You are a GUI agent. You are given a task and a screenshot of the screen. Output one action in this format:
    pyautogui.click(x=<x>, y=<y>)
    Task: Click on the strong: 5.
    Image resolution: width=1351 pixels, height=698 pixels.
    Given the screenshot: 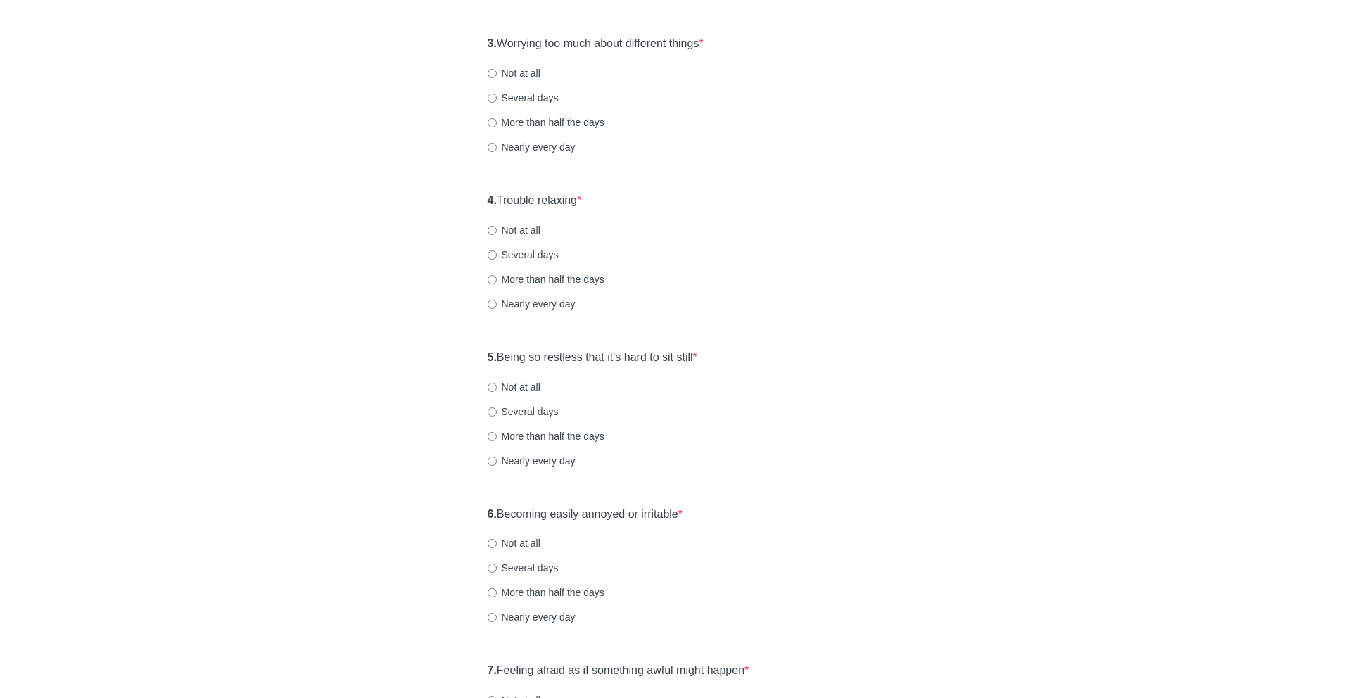 What is the action you would take?
    pyautogui.click(x=492, y=357)
    